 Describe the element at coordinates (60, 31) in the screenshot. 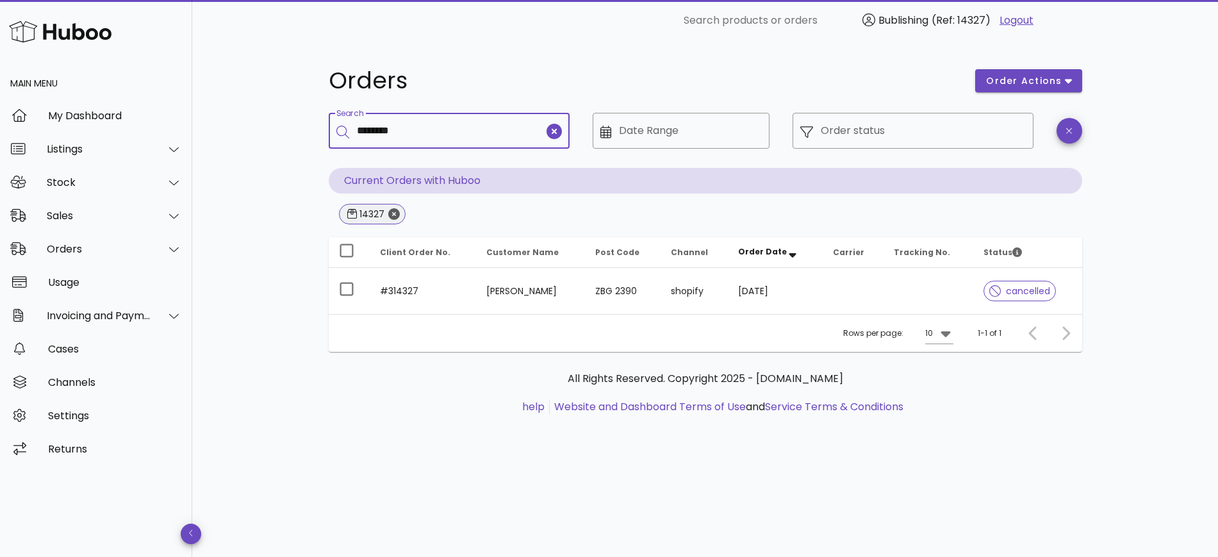

I see `img: Huboo Logo` at that location.